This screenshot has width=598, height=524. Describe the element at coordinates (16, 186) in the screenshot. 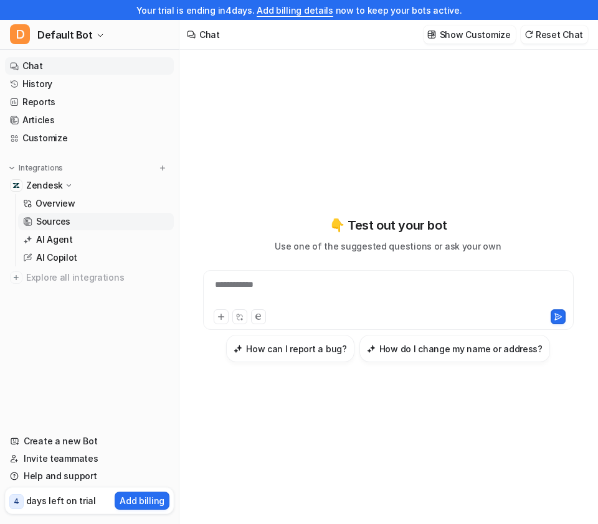

I see `img: Zendesk` at that location.